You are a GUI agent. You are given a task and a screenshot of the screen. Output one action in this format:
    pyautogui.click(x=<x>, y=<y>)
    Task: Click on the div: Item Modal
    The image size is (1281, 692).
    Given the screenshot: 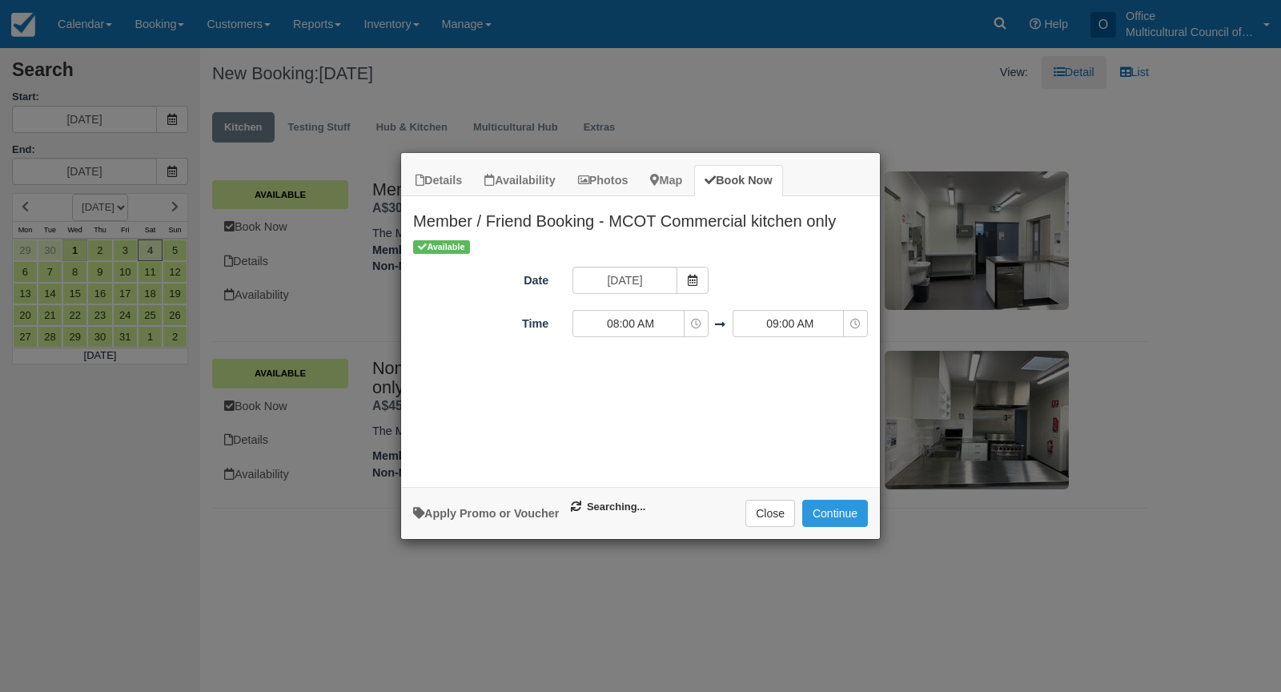 What is the action you would take?
    pyautogui.click(x=640, y=337)
    